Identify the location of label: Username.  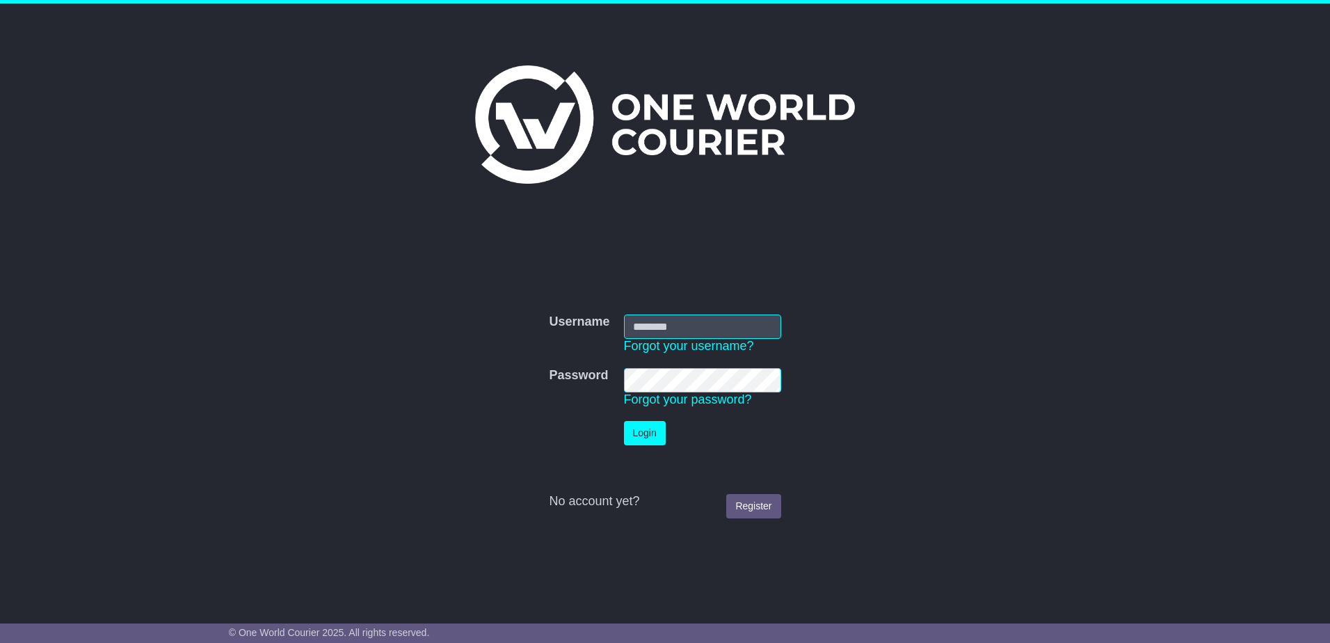
(579, 322).